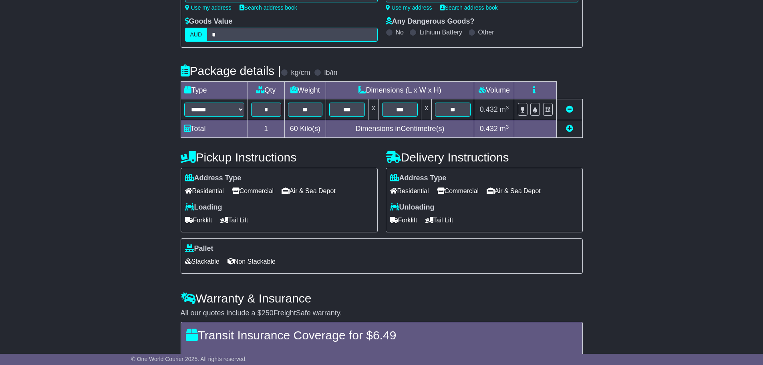  I want to click on span: Non Stackable, so click(252, 261).